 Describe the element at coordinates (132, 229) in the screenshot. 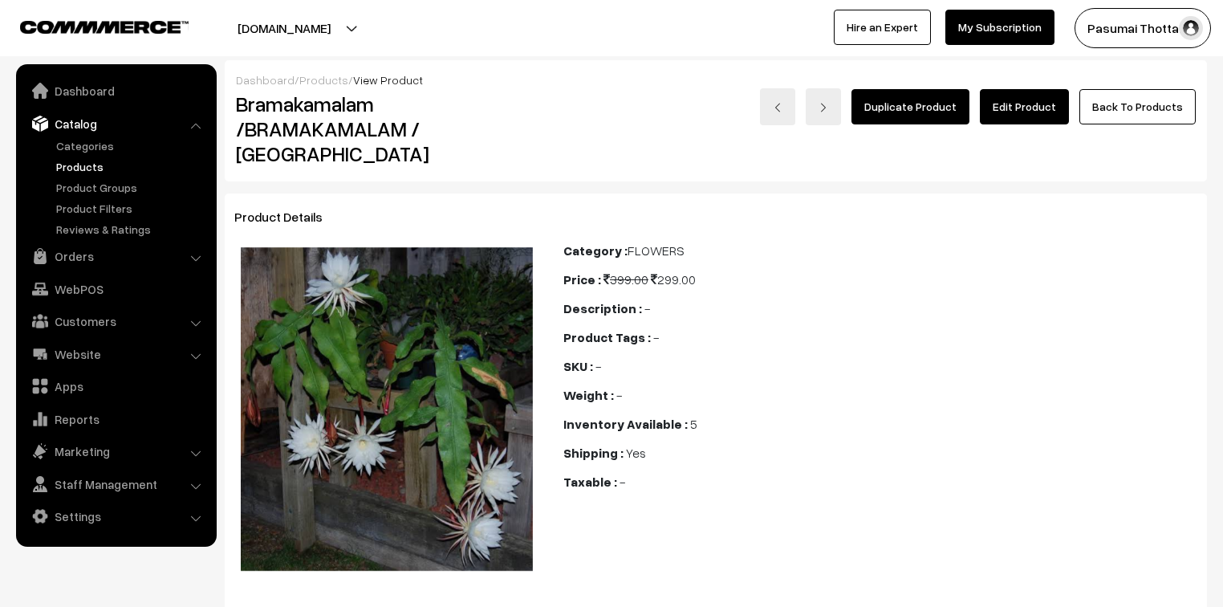

I see `a: Reviews & Ratings` at that location.